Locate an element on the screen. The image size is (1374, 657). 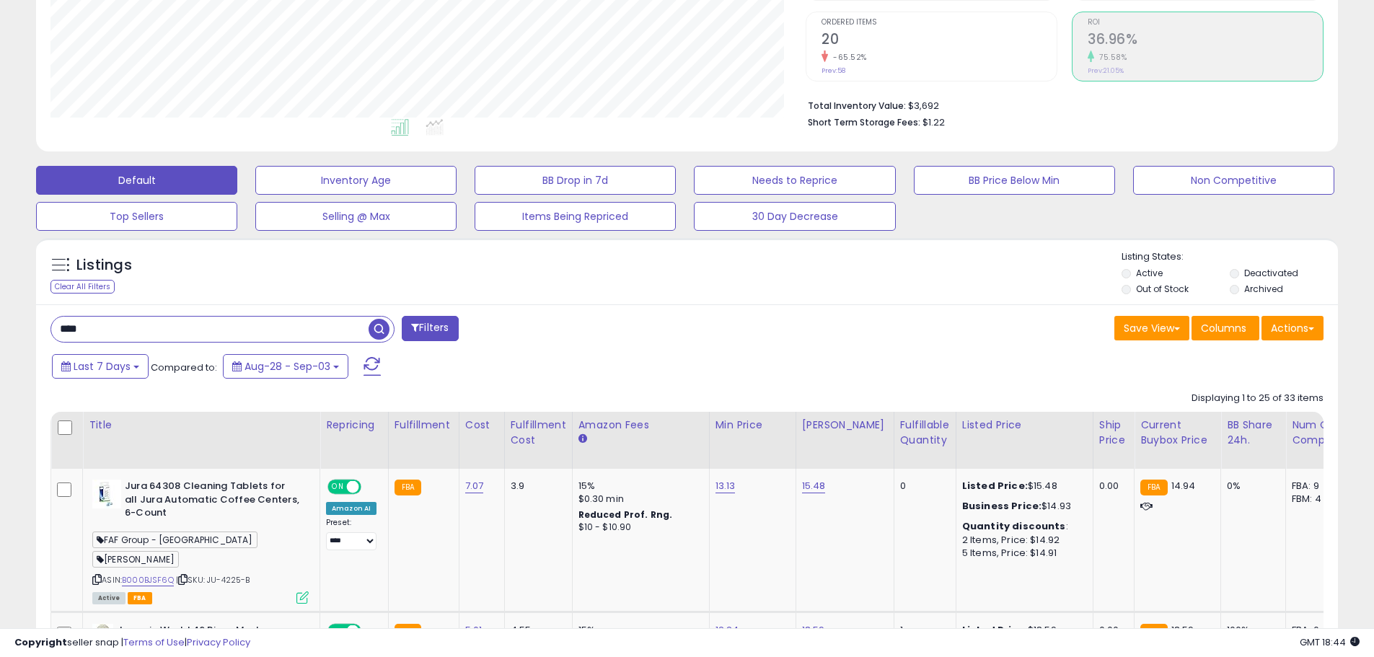
span: 2025-09-11 18:44 GMT is located at coordinates (1329, 642).